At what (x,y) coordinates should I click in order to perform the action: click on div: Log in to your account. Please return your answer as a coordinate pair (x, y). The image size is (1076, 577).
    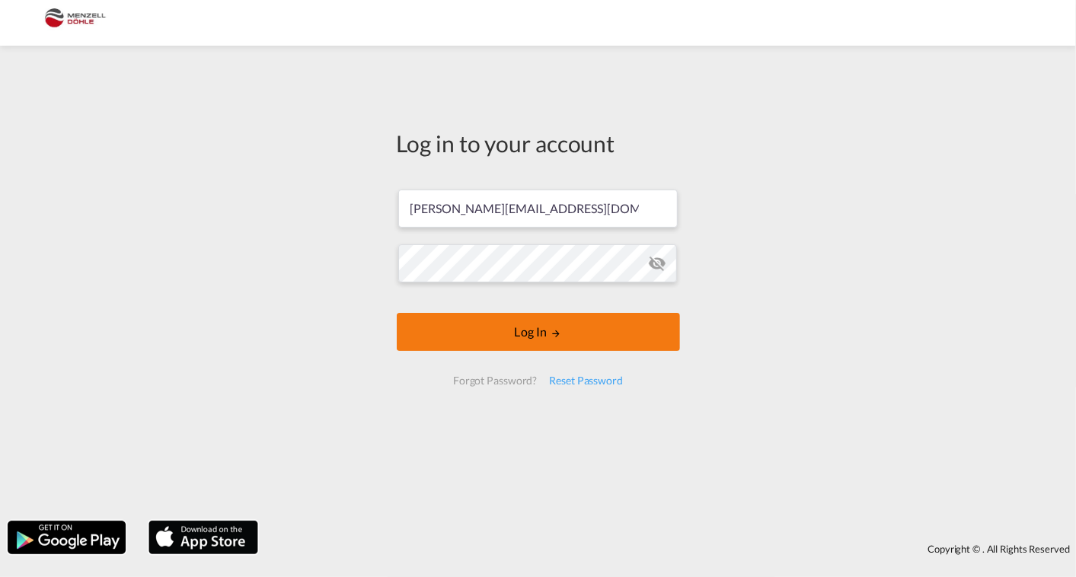
    Looking at the image, I should click on (538, 143).